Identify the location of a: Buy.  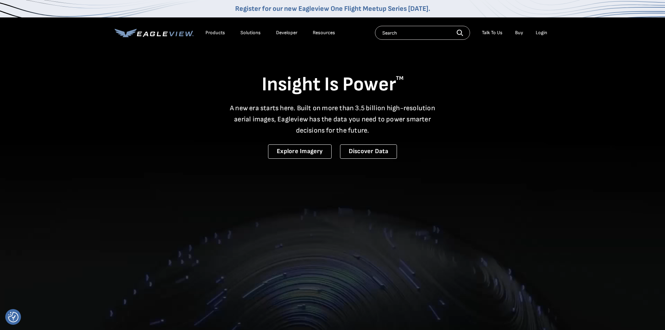
(519, 33).